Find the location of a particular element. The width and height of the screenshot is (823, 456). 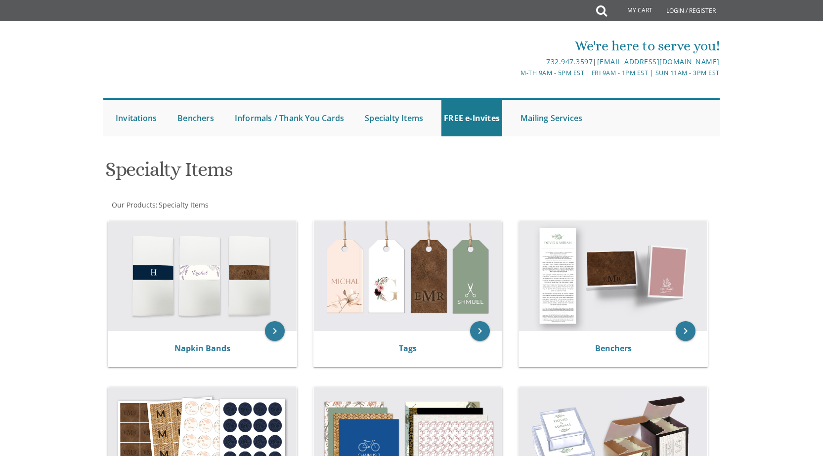

div: We're here to serve you! is located at coordinates (515, 46).